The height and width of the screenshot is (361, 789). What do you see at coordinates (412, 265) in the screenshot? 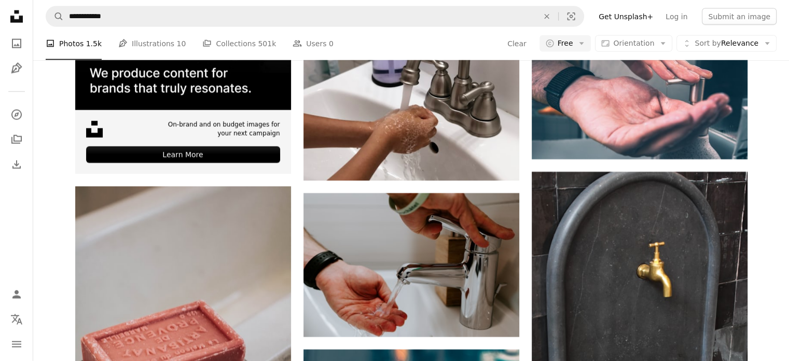
I see `a: person holding stainless steel faucet` at bounding box center [412, 265].